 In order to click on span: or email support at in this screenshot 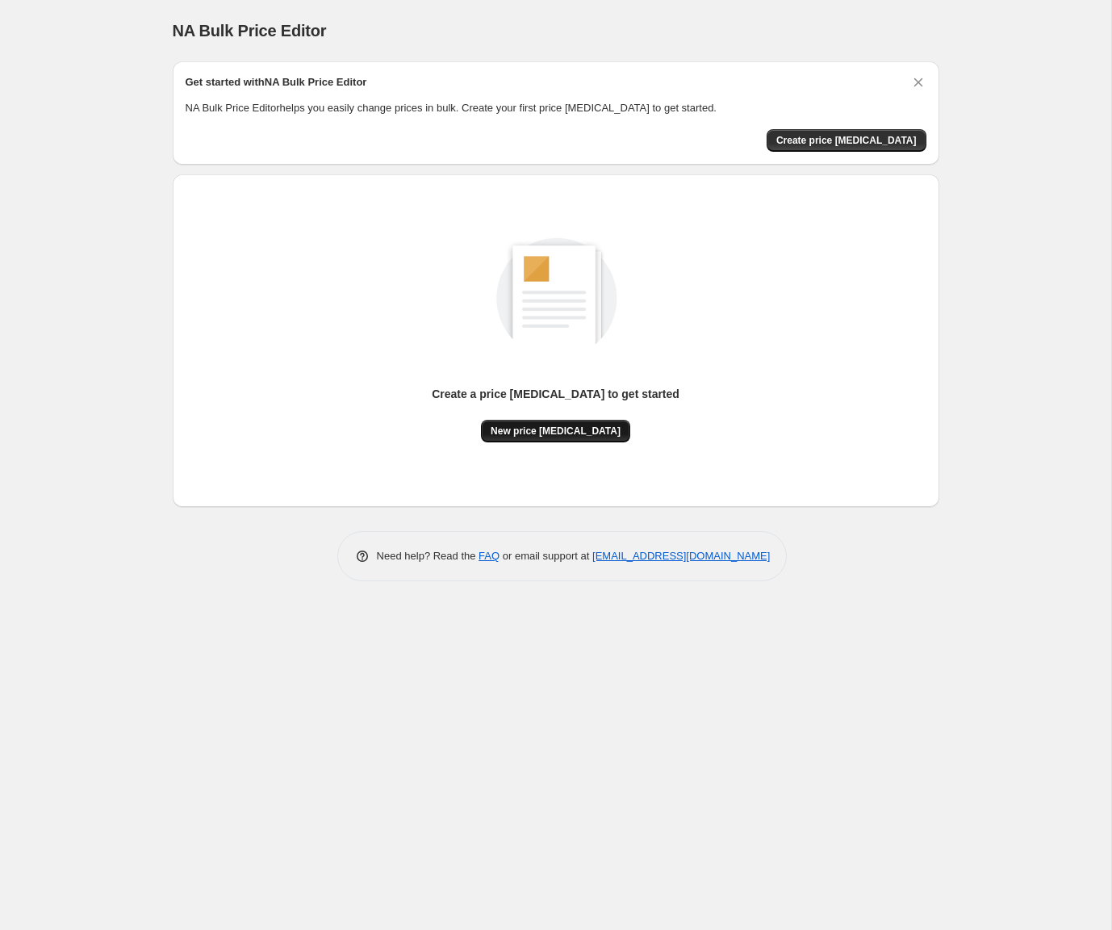, I will do `click(545, 555)`.